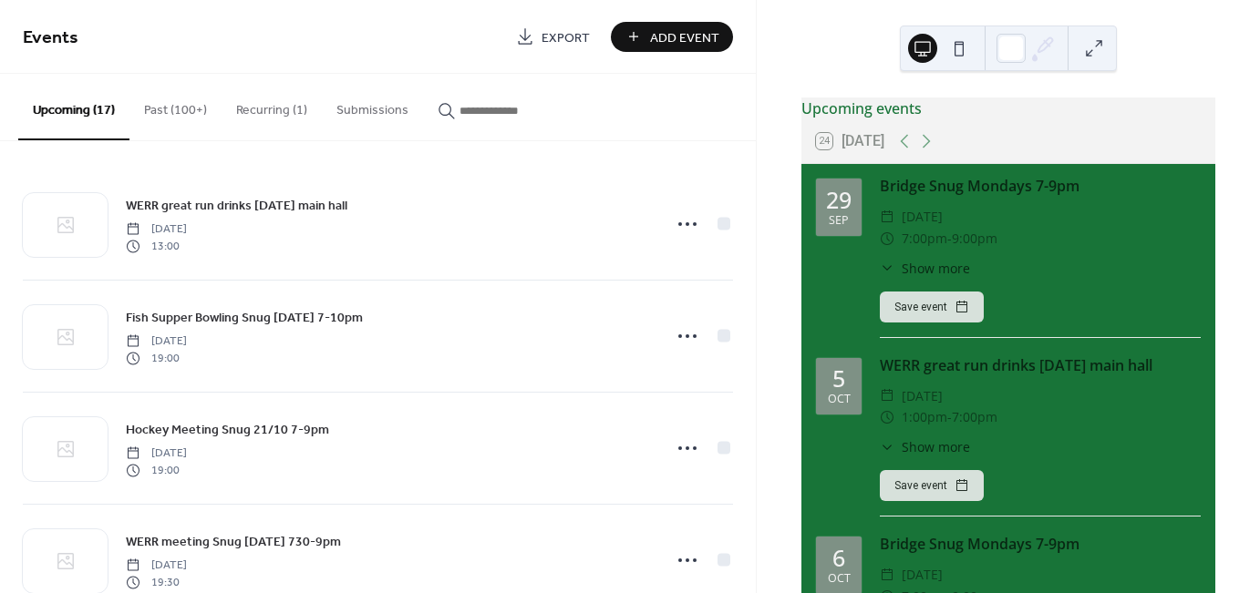 The width and height of the screenshot is (1260, 593). What do you see at coordinates (839, 221) in the screenshot?
I see `div: Sep` at bounding box center [839, 221].